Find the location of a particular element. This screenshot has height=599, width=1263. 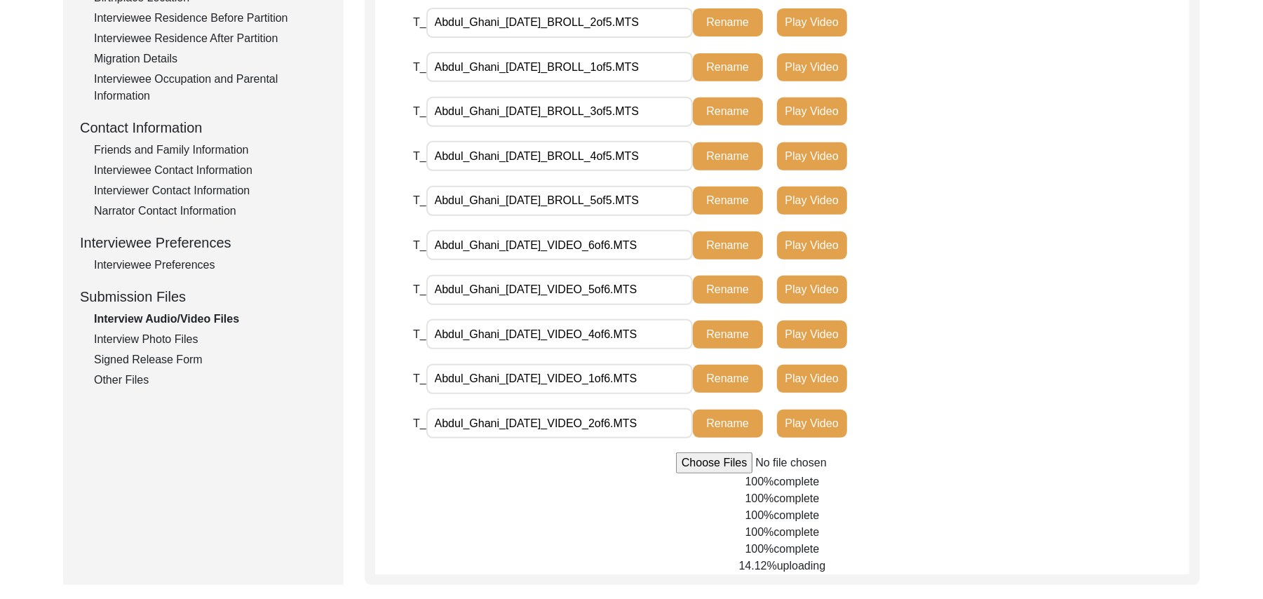

div: Contact Information is located at coordinates (203, 128).